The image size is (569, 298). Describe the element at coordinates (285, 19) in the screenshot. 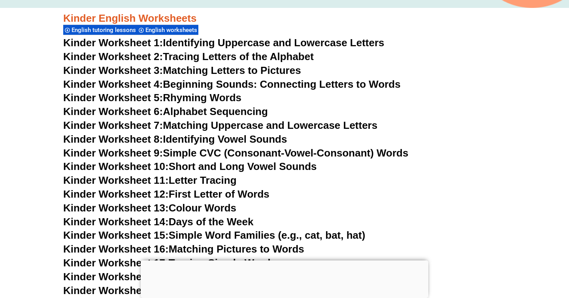

I see `h3: Kinder English Worksheets` at that location.